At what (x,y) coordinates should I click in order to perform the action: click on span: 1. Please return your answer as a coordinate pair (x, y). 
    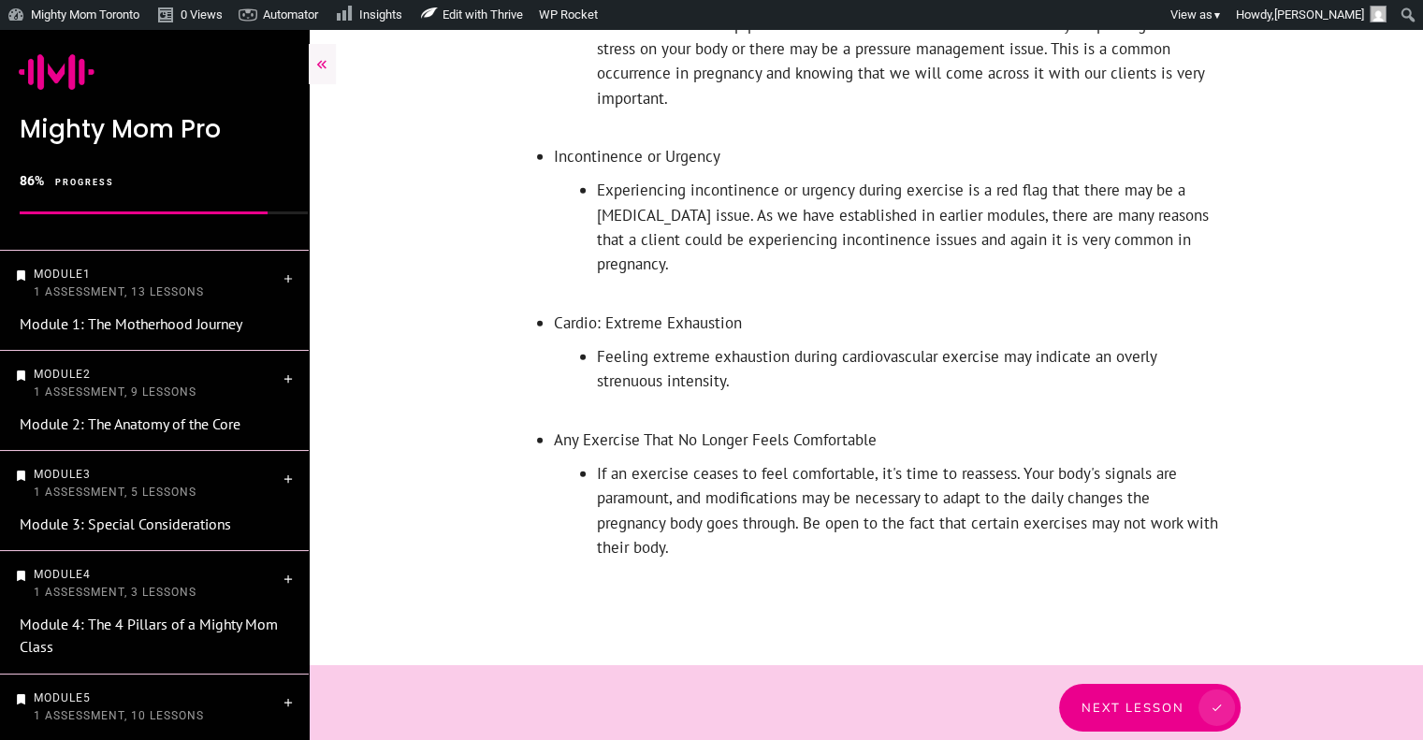
    Looking at the image, I should click on (87, 274).